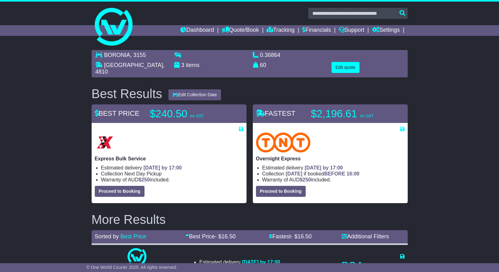 The width and height of the screenshot is (499, 272). Describe the element at coordinates (276, 113) in the screenshot. I see `span: FASTEST` at that location.